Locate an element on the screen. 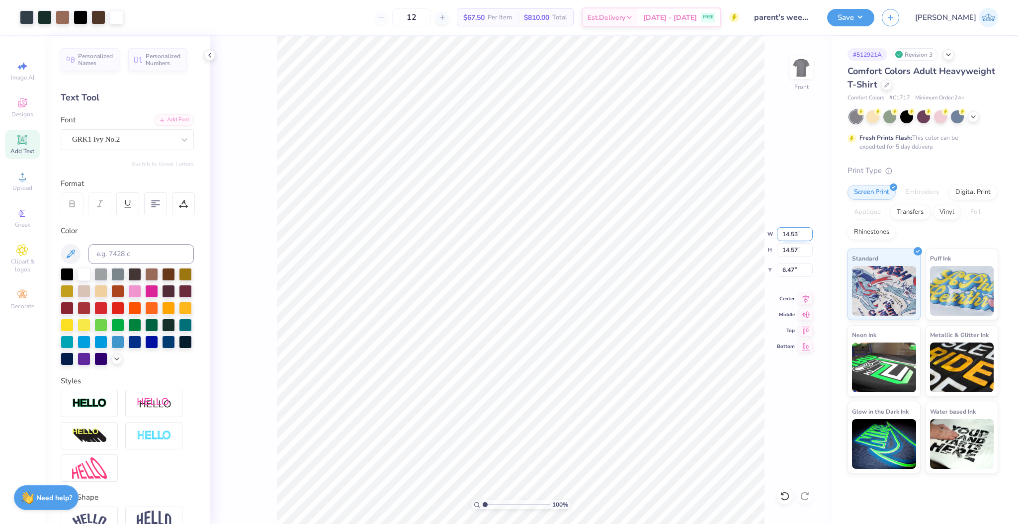 Image resolution: width=1018 pixels, height=524 pixels. span: Per Item is located at coordinates (500, 17).